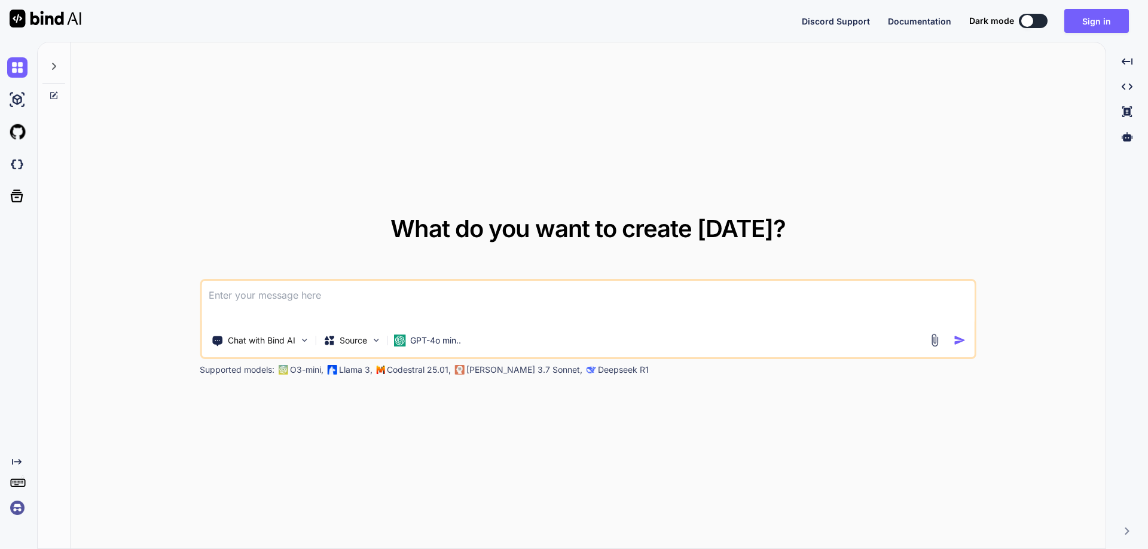 Image resolution: width=1148 pixels, height=549 pixels. I want to click on p: Supported models:, so click(237, 370).